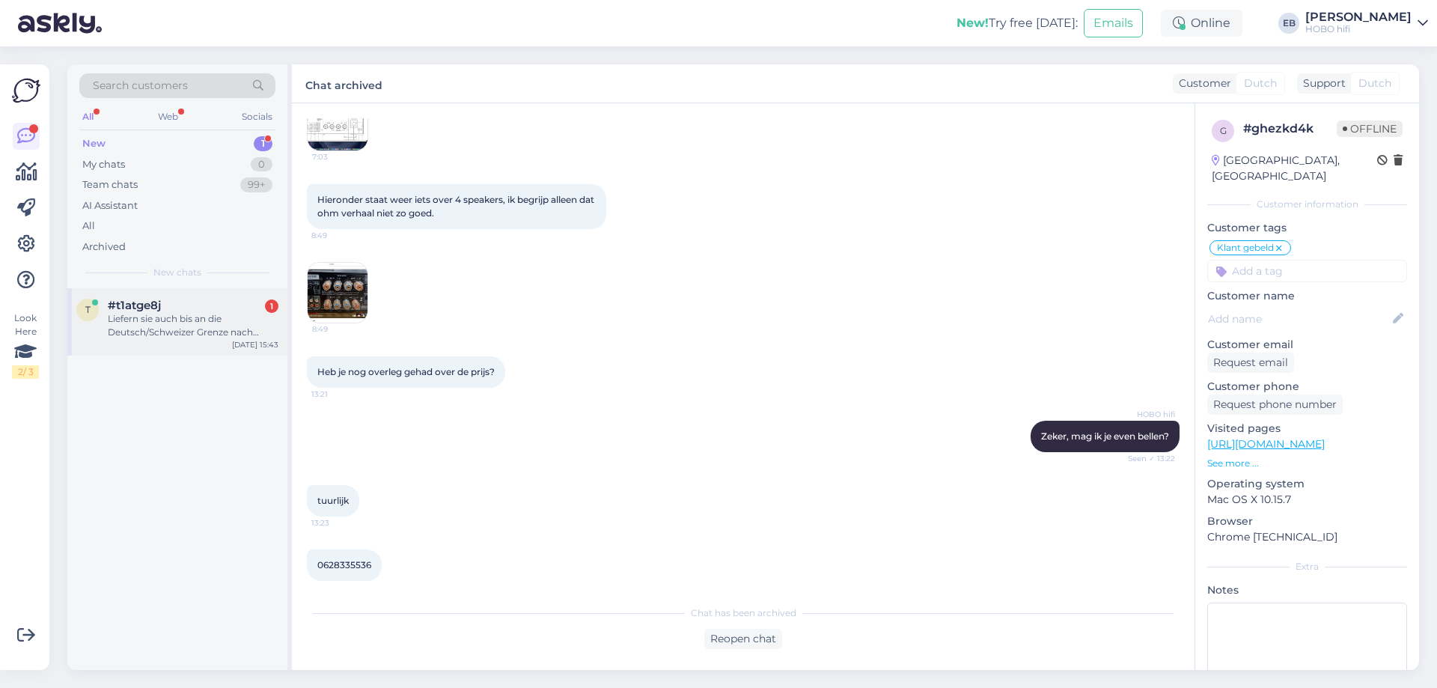  Describe the element at coordinates (257, 117) in the screenshot. I see `div: Socials` at that location.